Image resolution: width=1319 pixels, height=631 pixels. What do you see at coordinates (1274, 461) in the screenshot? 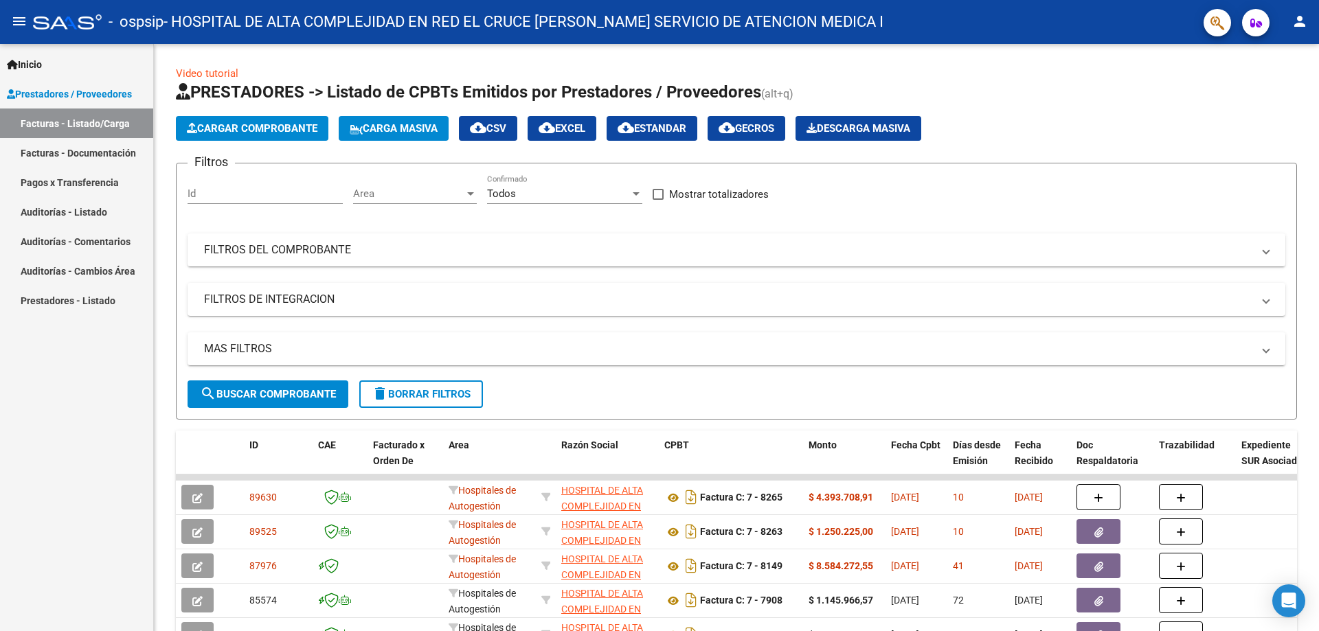
I see `datatable-header-cell: Expediente SUR Asociado` at bounding box center [1274, 461].